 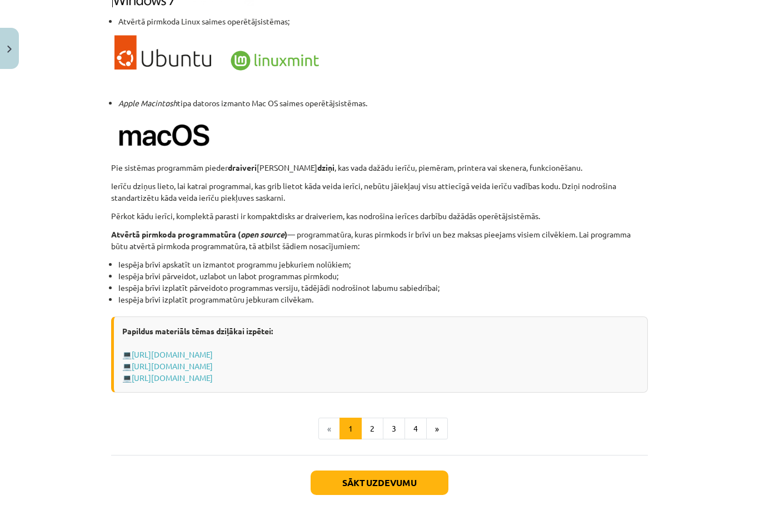 What do you see at coordinates (383, 103) in the screenshot?
I see `li: tipa datoros izmanto Mac OS saimes operētājsistēmas.` at bounding box center [383, 103].